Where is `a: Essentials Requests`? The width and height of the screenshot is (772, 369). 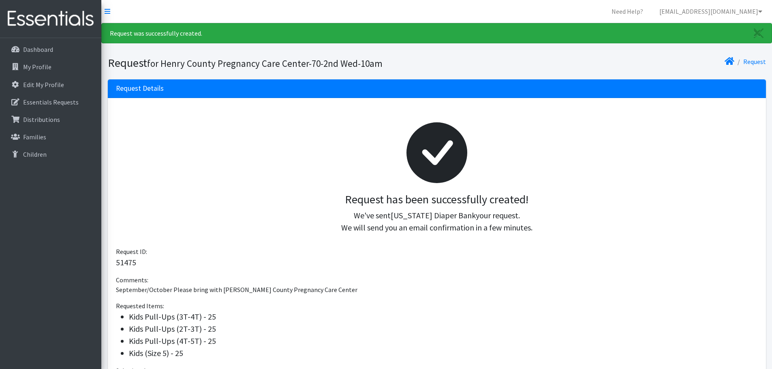
a: Essentials Requests is located at coordinates (51, 102).